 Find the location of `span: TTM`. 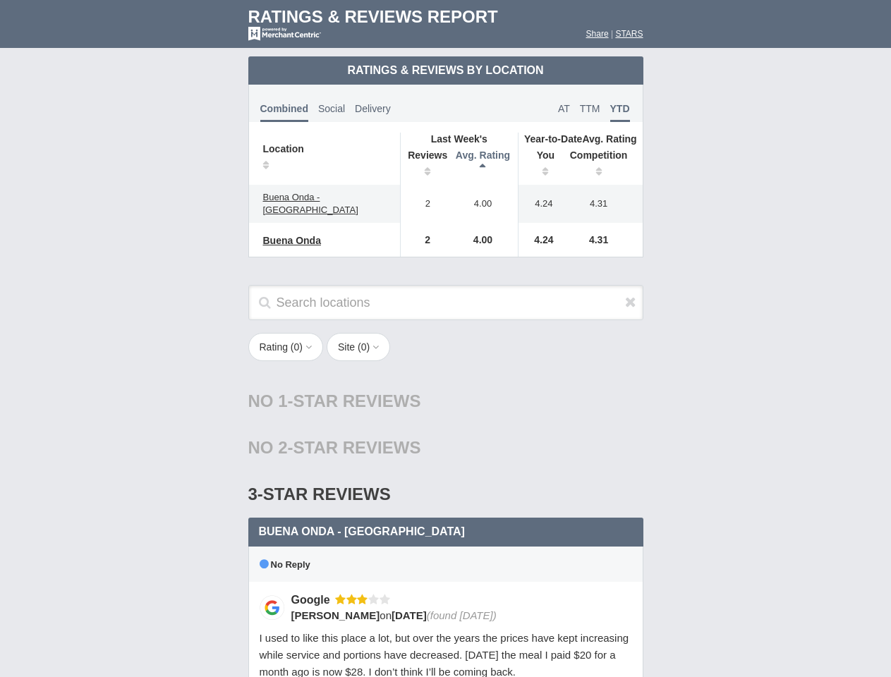

span: TTM is located at coordinates (589, 109).